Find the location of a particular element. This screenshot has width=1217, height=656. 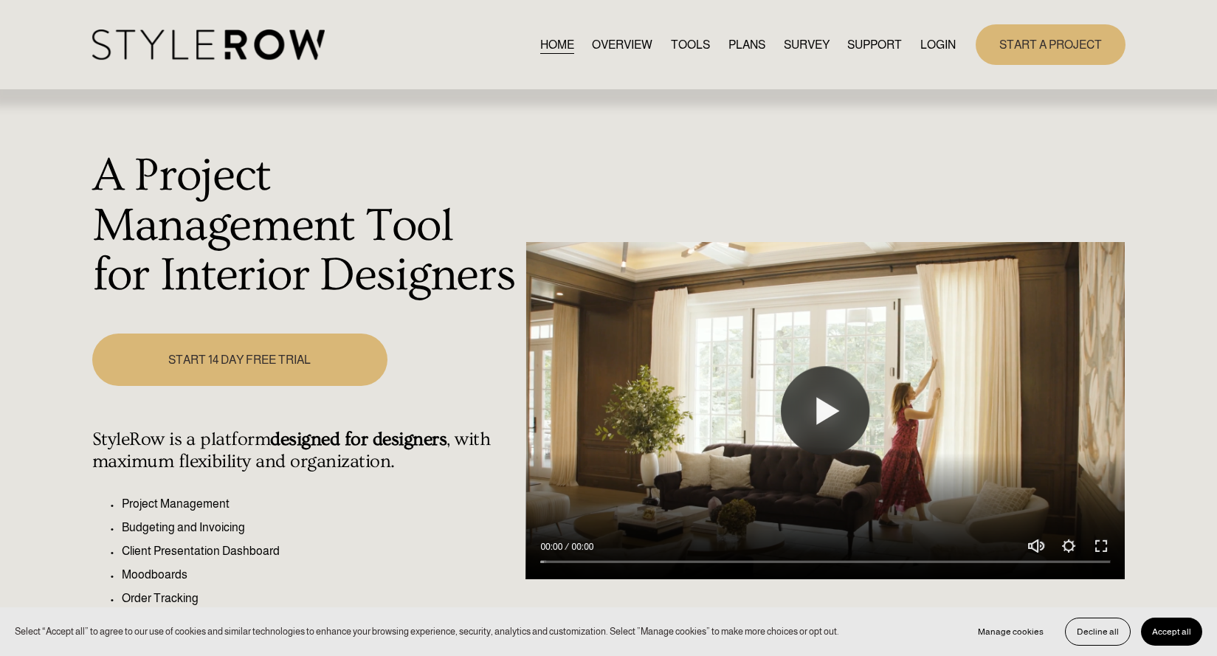

a: SURVEY is located at coordinates (807, 44).